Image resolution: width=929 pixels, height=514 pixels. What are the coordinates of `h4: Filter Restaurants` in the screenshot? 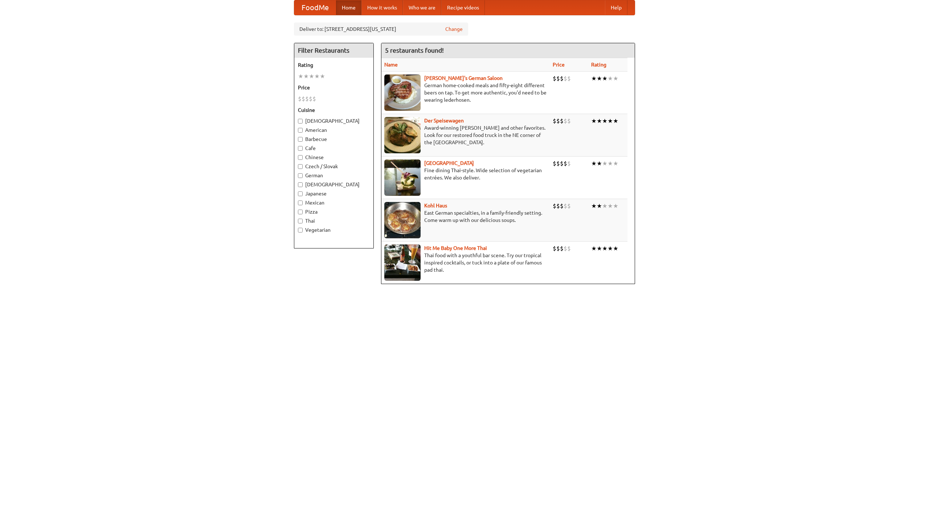 It's located at (334, 50).